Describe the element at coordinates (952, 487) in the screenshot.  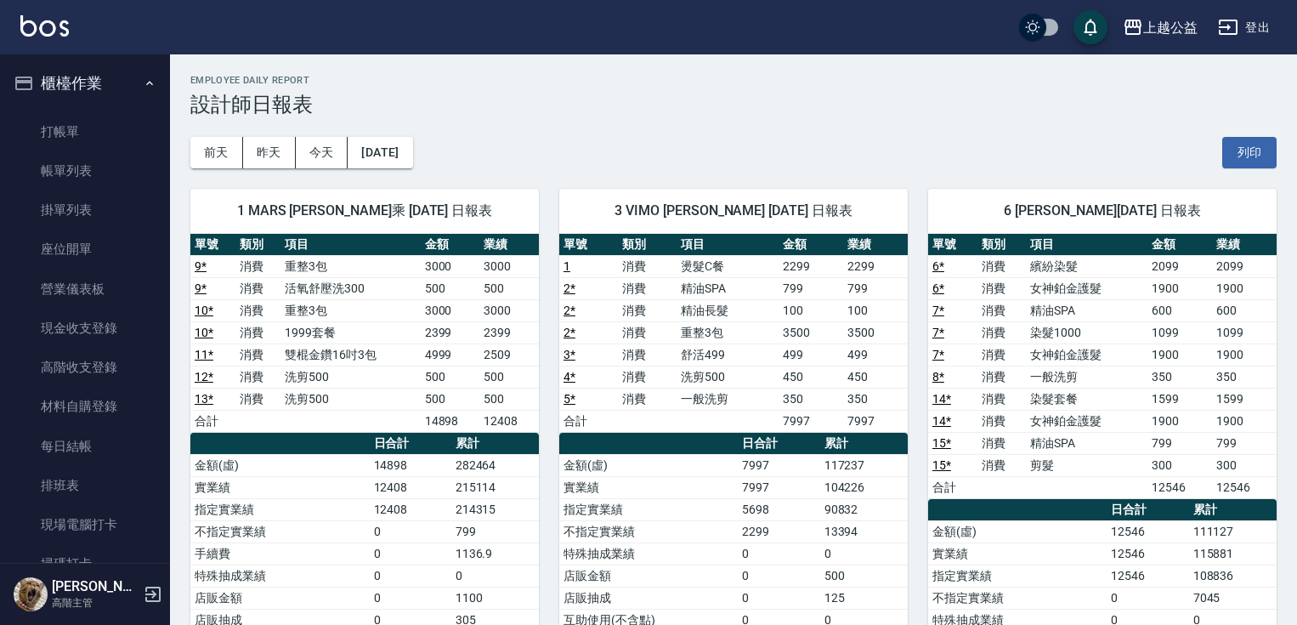
I see `td: 合計` at that location.